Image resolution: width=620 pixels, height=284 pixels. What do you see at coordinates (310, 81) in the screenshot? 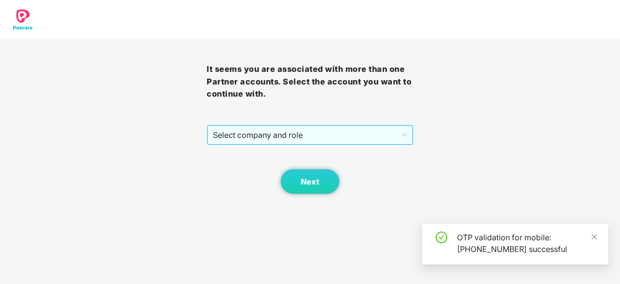
I see `h3: It seems you are associated with more than one Partner accounts. Select the account you want to c...` at bounding box center [310, 81].